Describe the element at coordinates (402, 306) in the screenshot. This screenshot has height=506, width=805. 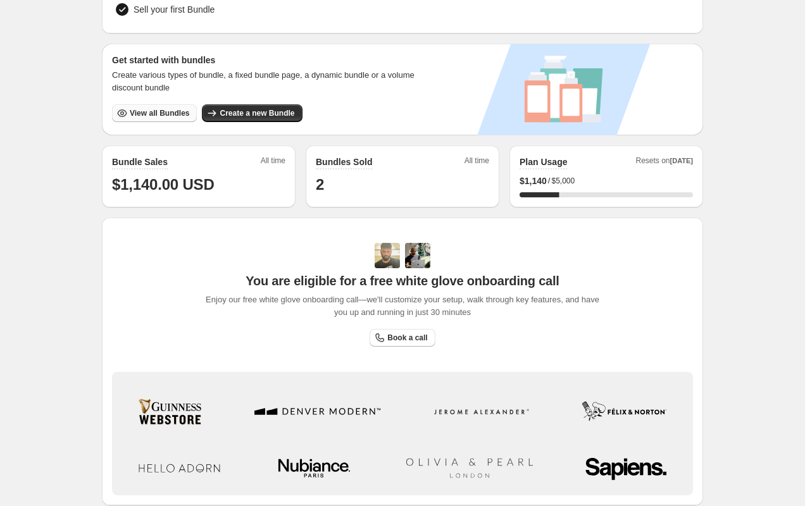
I see `span: Enjoy our free white glove onboarding call—we'll customize your setup, walk through key features,...` at that location.